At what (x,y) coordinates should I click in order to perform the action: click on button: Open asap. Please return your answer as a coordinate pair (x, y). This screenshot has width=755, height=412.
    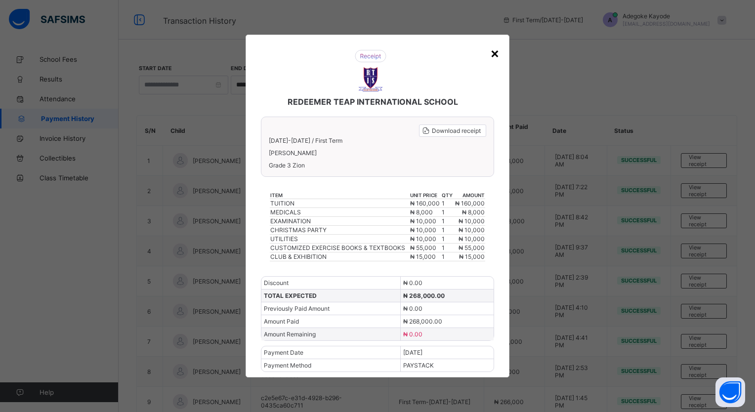
    Looking at the image, I should click on (730, 392).